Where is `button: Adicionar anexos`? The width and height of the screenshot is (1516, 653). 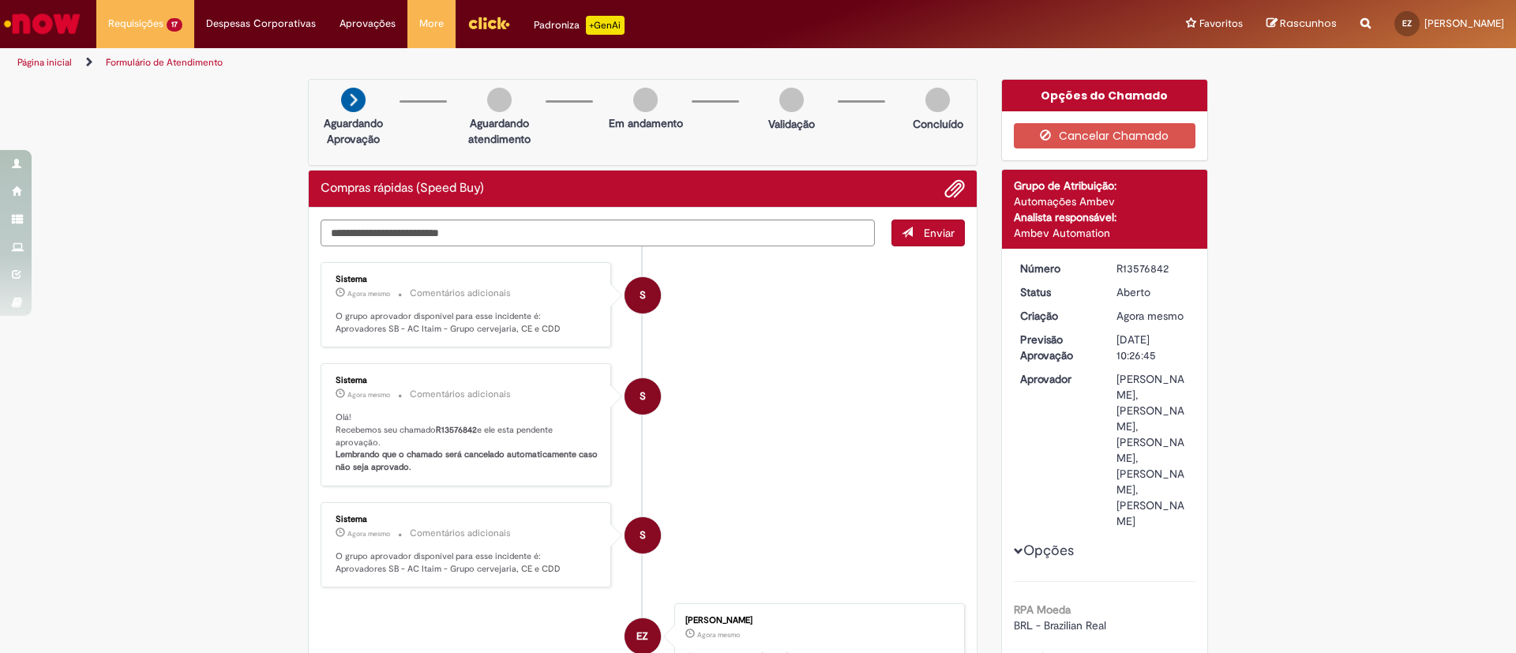
button: Adicionar anexos is located at coordinates (955, 189).